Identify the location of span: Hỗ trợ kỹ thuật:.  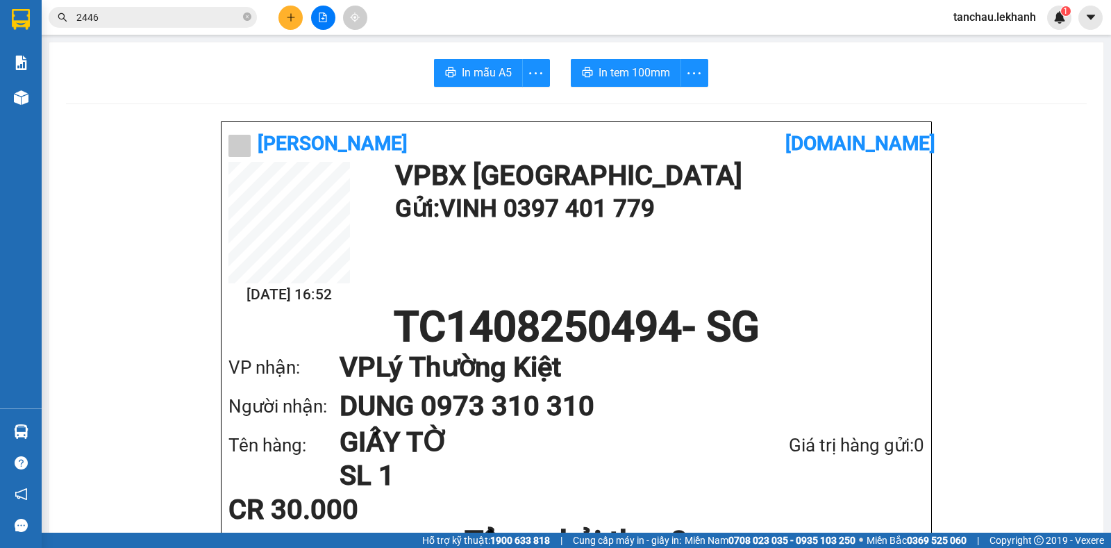
(486, 540).